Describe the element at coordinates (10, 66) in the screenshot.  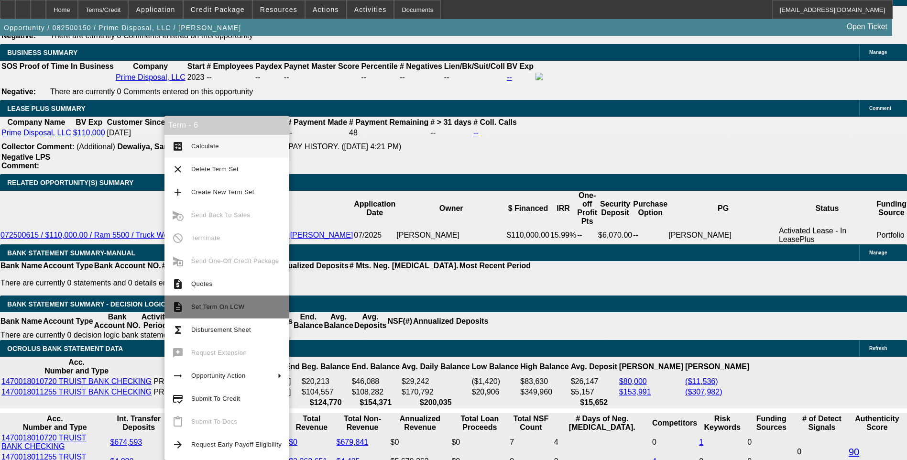
I see `th: SOS` at that location.